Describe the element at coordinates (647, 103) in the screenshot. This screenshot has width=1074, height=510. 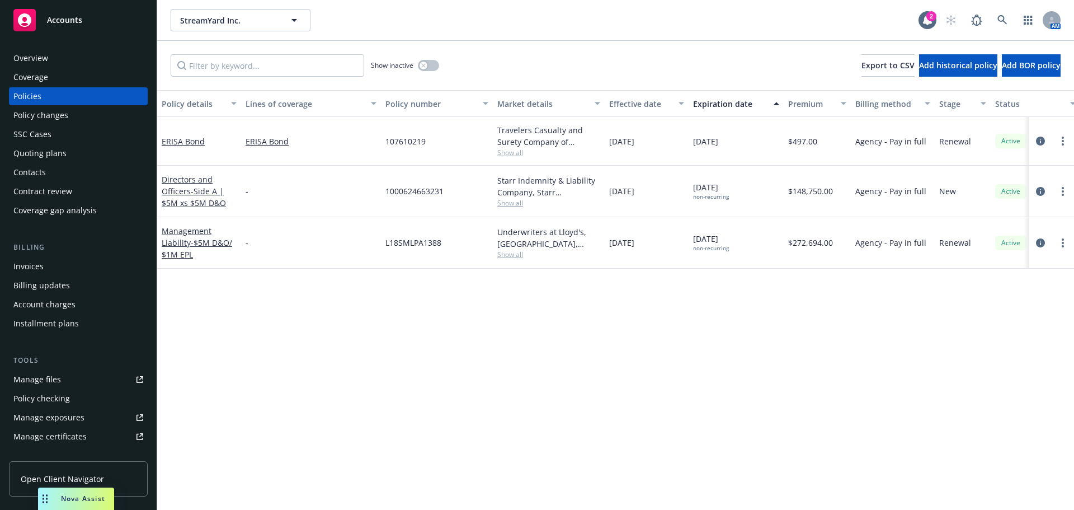
I see `button: Effective date` at that location.